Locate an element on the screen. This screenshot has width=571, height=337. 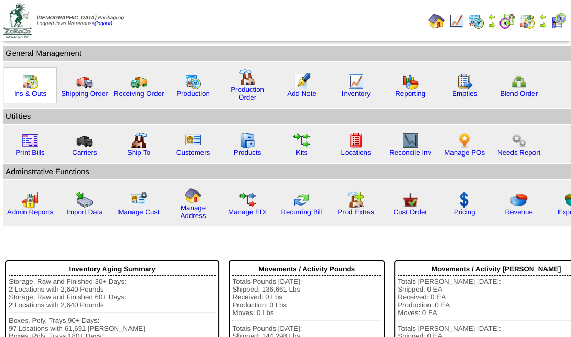
img: locations.gif is located at coordinates (356, 140).